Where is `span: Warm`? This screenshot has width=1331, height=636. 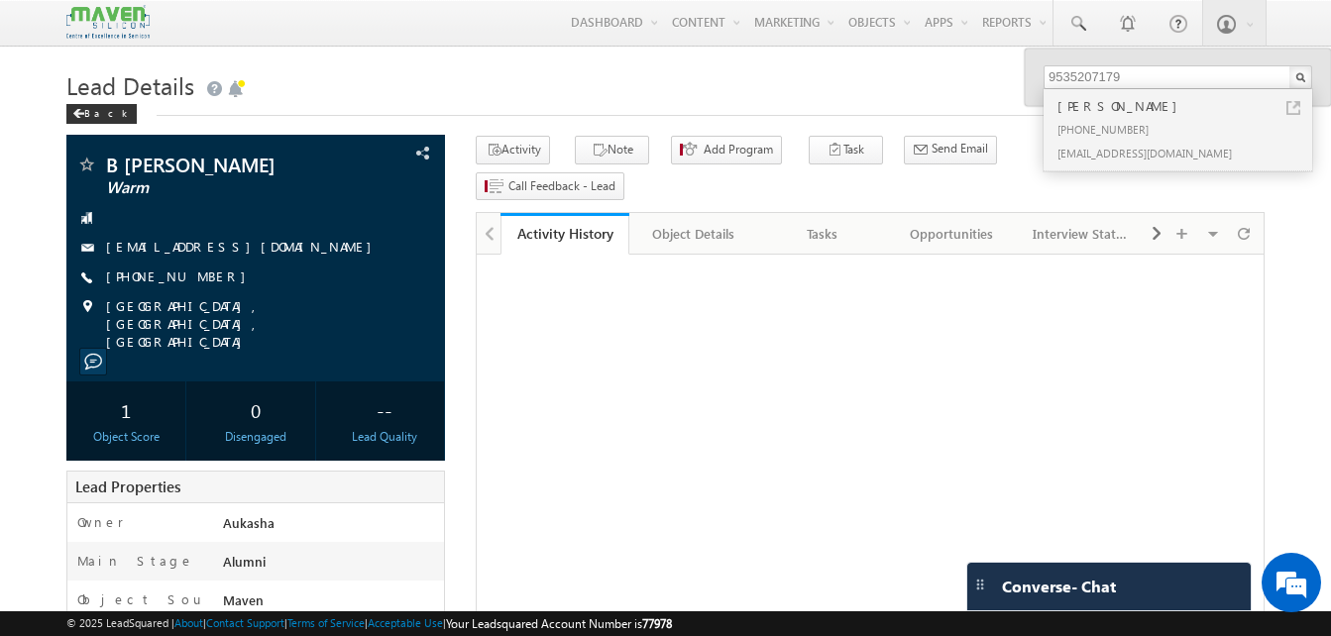 span: Warm is located at coordinates (222, 188).